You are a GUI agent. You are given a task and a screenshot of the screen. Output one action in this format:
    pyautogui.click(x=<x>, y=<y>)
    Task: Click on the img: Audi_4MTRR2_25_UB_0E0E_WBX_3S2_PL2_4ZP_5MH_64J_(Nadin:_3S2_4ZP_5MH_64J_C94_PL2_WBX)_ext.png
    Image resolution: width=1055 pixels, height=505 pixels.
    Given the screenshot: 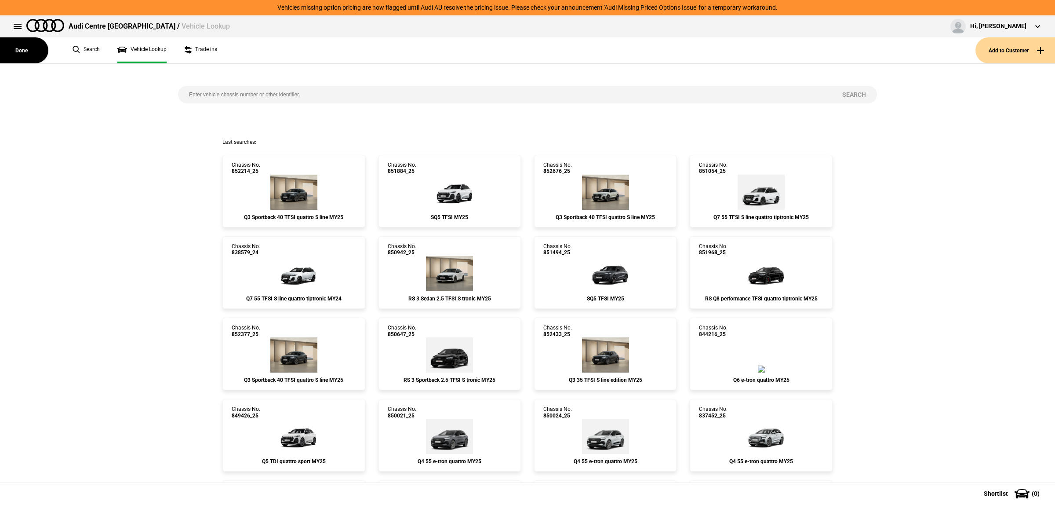 What is the action you would take?
    pyautogui.click(x=761, y=273)
    